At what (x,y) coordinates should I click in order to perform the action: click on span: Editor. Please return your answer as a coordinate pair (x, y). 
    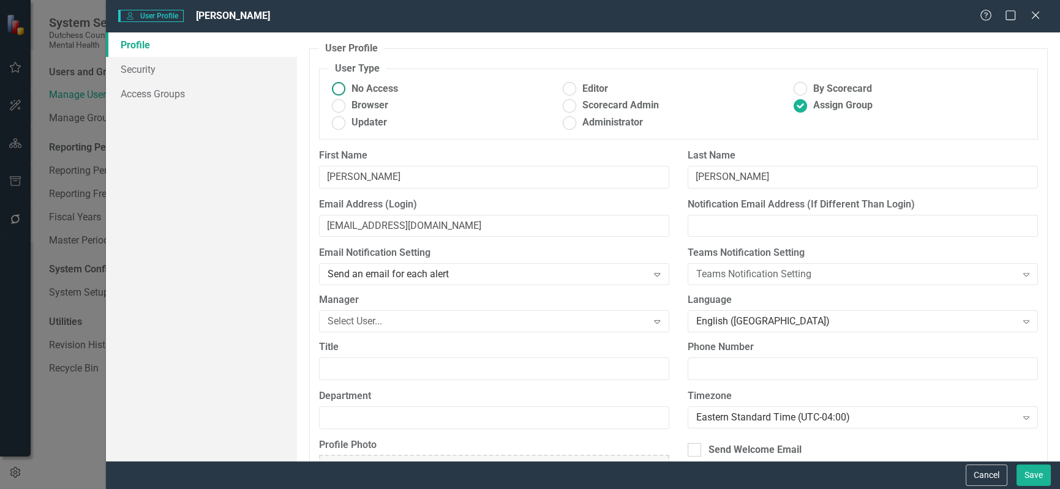
    Looking at the image, I should click on (595, 89).